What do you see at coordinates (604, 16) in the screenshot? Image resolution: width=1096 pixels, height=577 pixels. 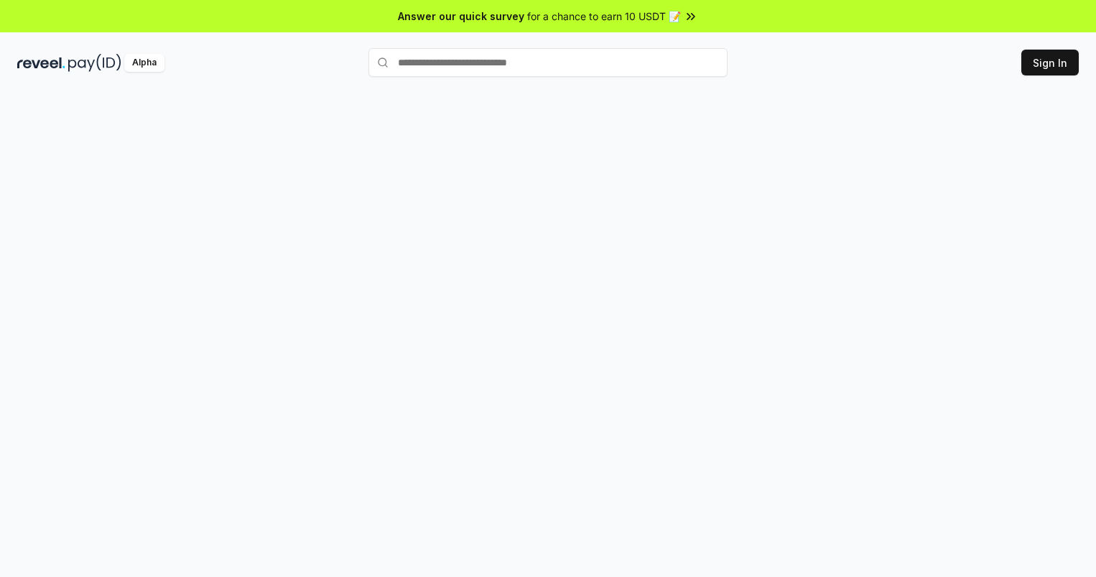 I see `span: for a chance to earn 10 USDT 📝` at bounding box center [604, 16].